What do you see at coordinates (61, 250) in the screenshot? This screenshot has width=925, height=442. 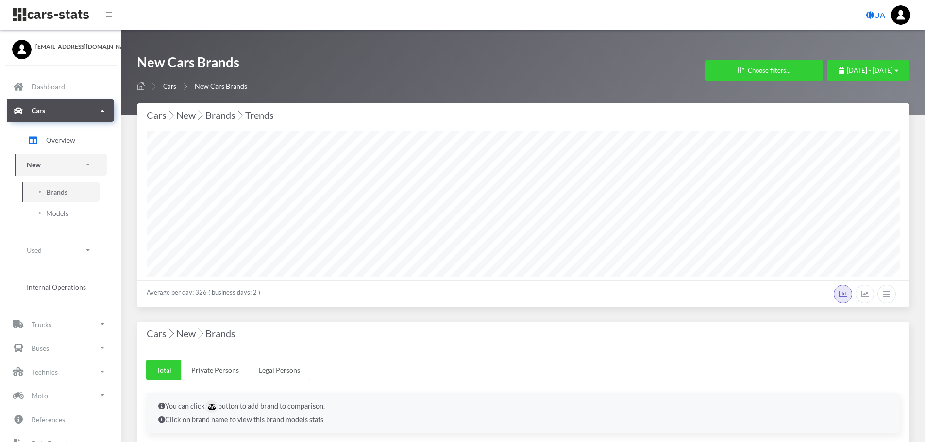 I see `a: Used` at bounding box center [61, 250].